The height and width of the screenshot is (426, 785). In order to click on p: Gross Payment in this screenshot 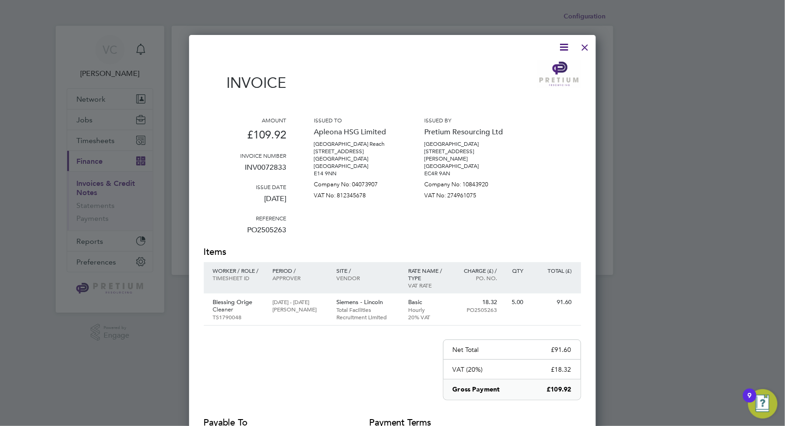, I will do `click(476, 390)`.